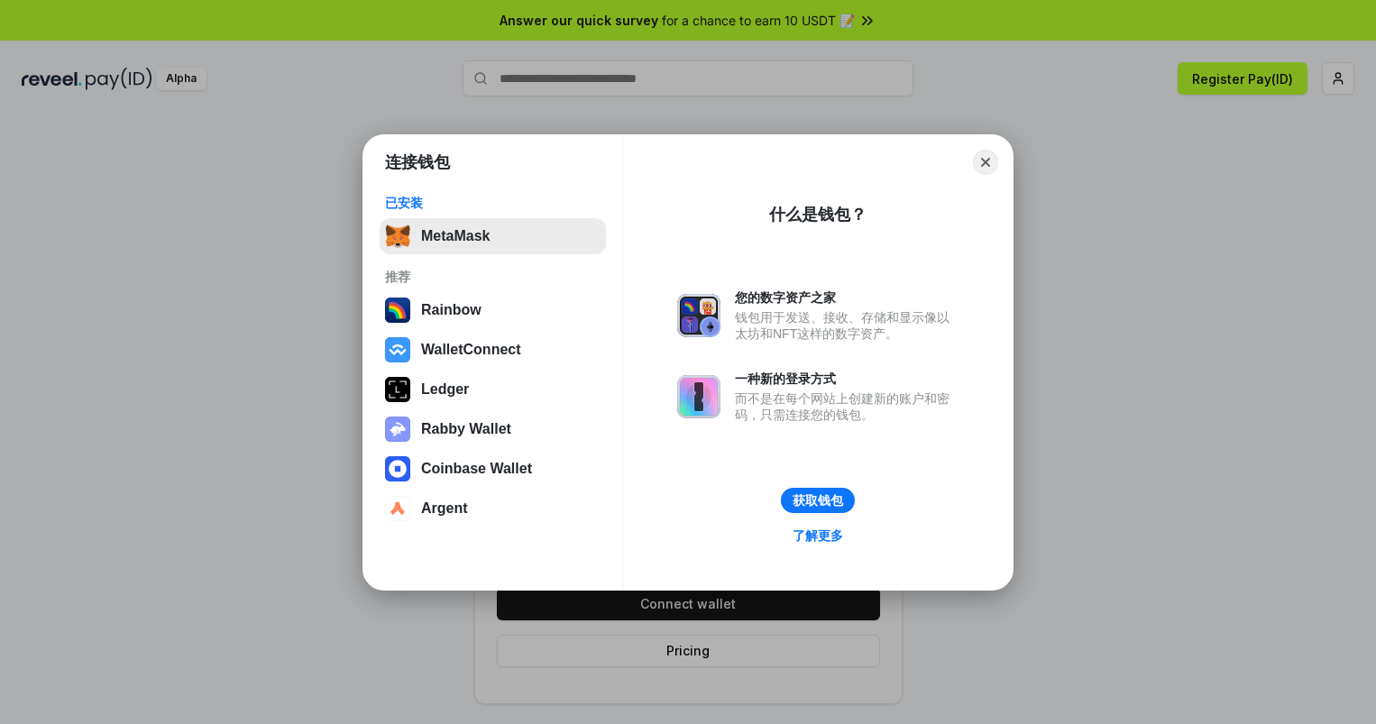 The image size is (1376, 724). Describe the element at coordinates (398, 236) in the screenshot. I see `img: svg+xml,%3Csvg%20fill%3D%22none%22%20height%3D%2233%22%20viewBox%3D%220%200%2035%2033%22%20width%...` at that location.